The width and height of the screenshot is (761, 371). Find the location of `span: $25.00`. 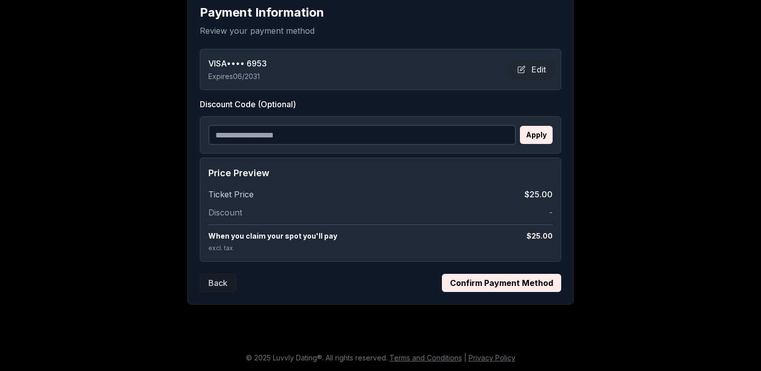

span: $25.00 is located at coordinates (538, 194).